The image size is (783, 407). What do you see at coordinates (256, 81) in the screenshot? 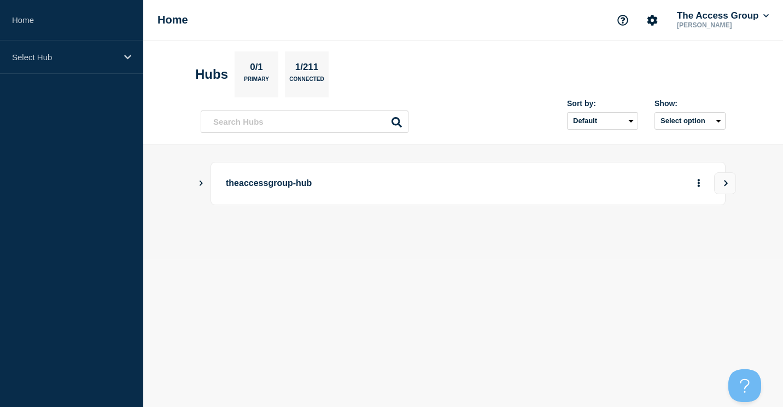
I see `p: Primary` at bounding box center [256, 81].